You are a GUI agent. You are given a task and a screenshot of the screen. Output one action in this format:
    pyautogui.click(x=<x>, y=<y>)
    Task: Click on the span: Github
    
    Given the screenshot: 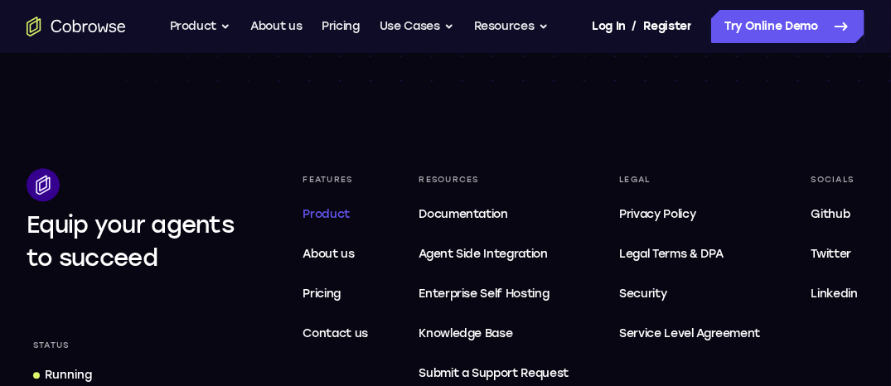 What is the action you would take?
    pyautogui.click(x=831, y=214)
    